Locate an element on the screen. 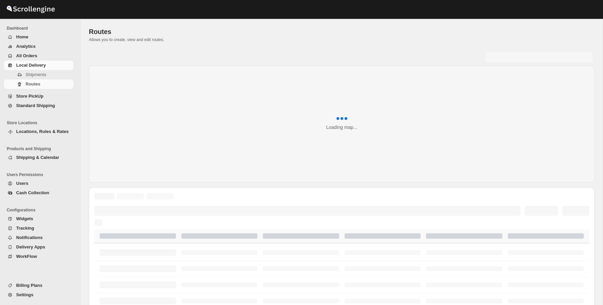 The height and width of the screenshot is (305, 603). button: Widgets is located at coordinates (39, 219).